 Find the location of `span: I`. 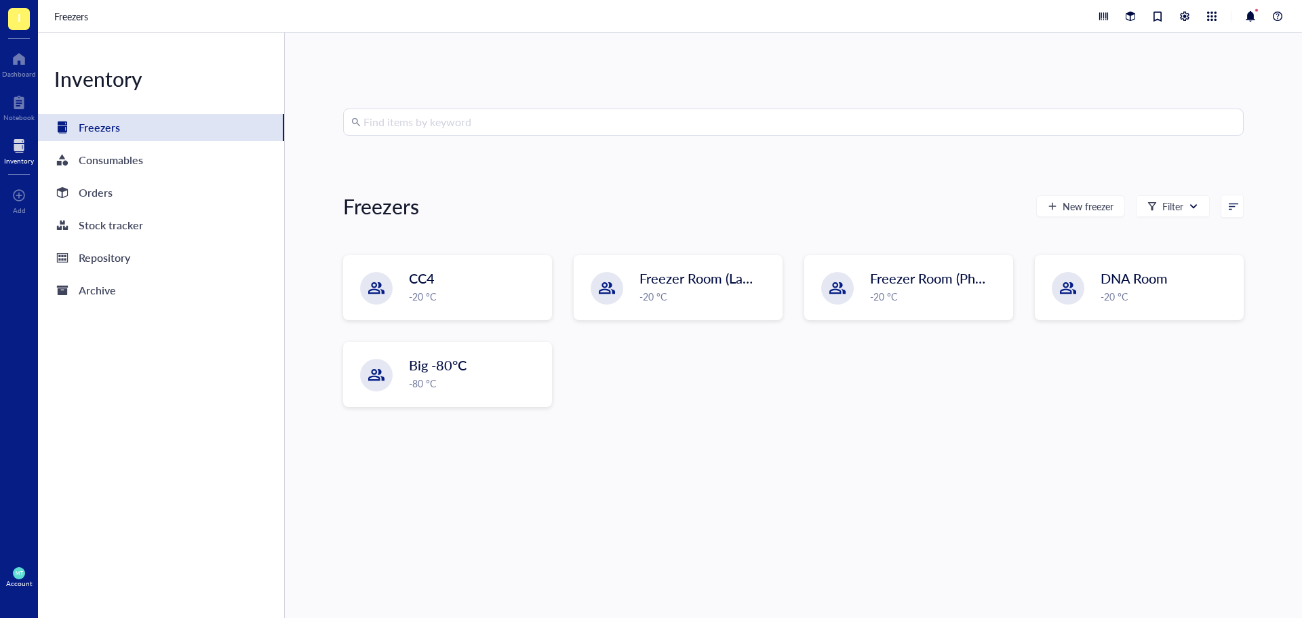

span: I is located at coordinates (19, 17).